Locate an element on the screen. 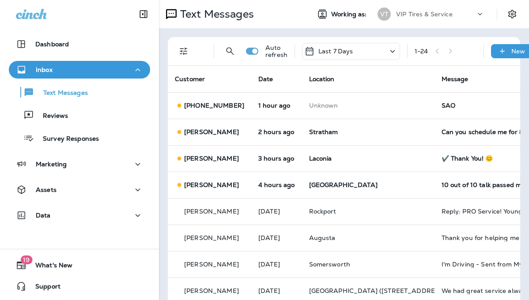  p: Inbox is located at coordinates (44, 70).